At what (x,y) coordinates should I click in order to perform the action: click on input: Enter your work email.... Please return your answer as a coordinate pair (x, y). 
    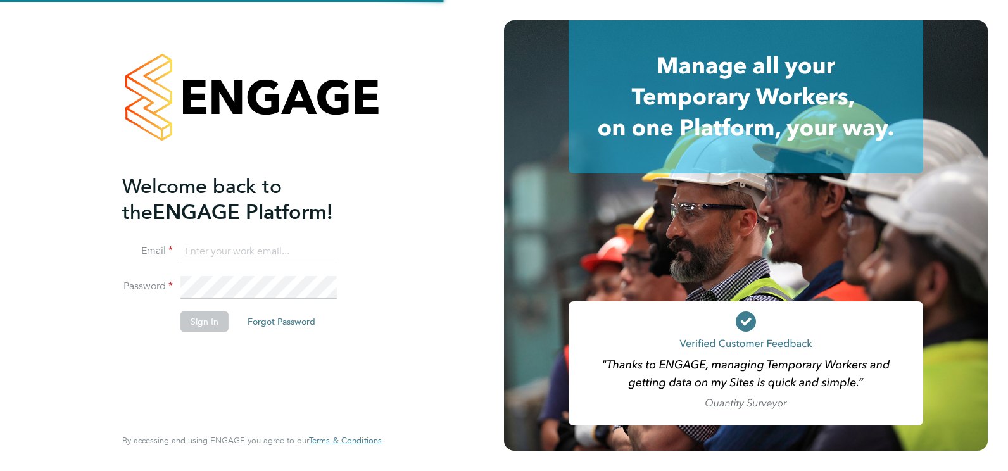
    Looking at the image, I should click on (258, 252).